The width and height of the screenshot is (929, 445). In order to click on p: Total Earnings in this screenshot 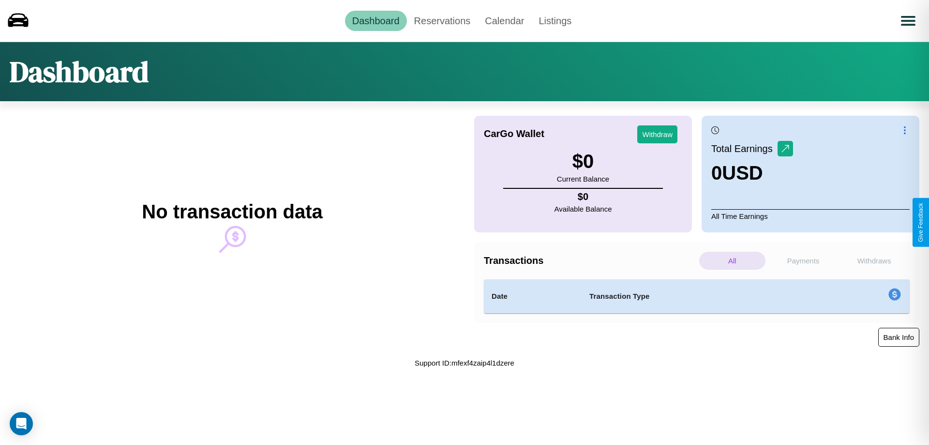, I will do `click(744, 149)`.